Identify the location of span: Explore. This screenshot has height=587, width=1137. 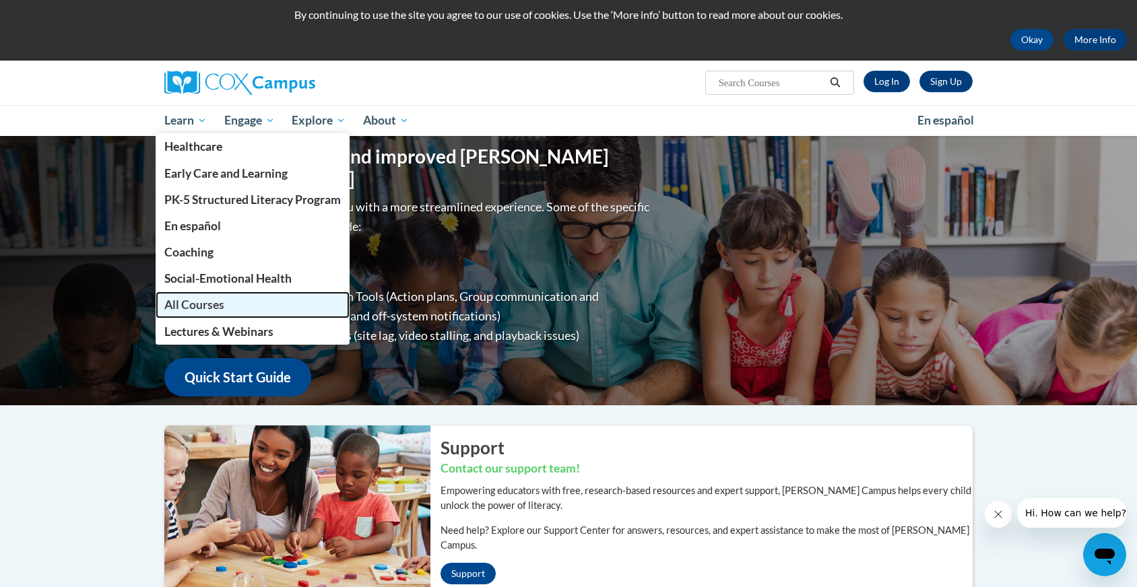
(319, 121).